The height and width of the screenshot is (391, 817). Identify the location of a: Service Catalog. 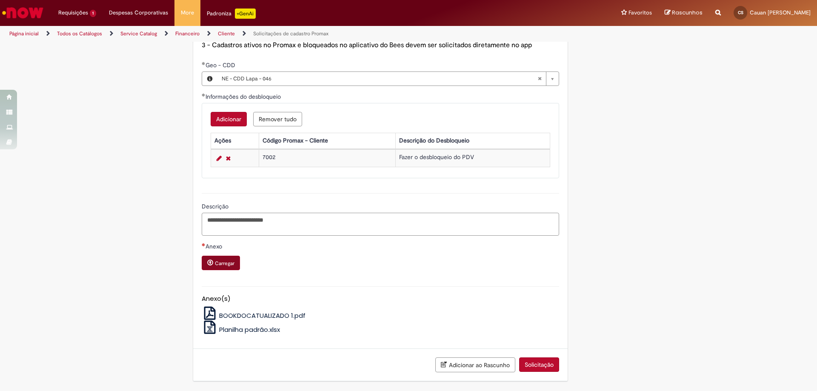
(139, 34).